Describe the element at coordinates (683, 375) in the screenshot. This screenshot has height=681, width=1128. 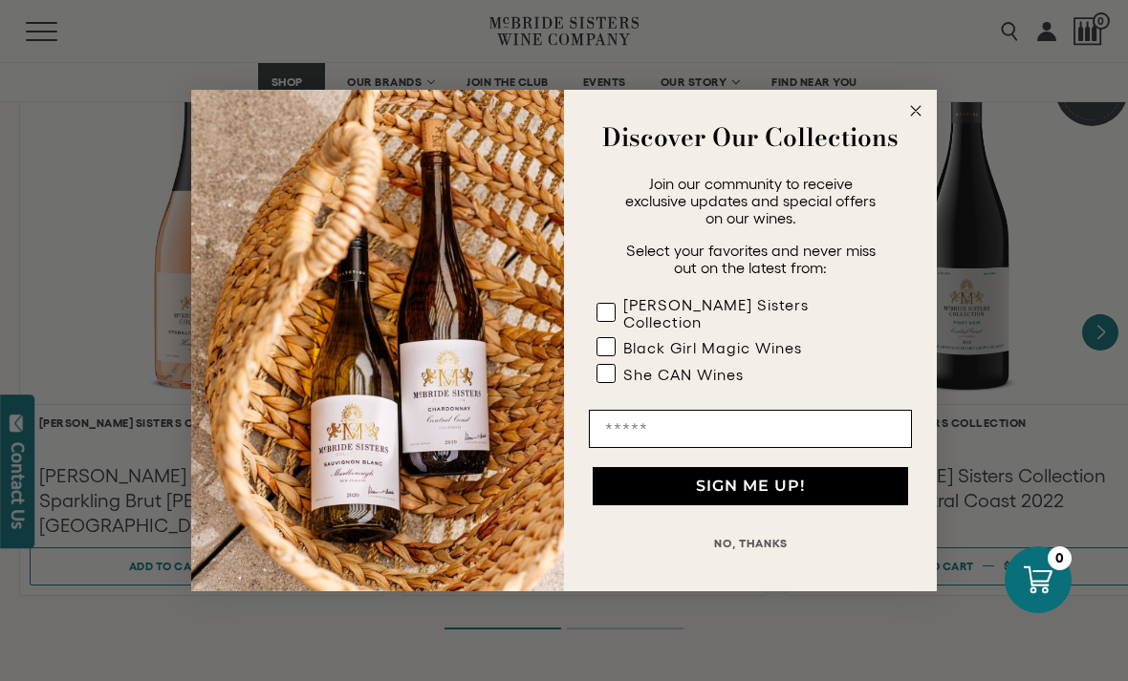
I see `div: She CAN Wines` at that location.